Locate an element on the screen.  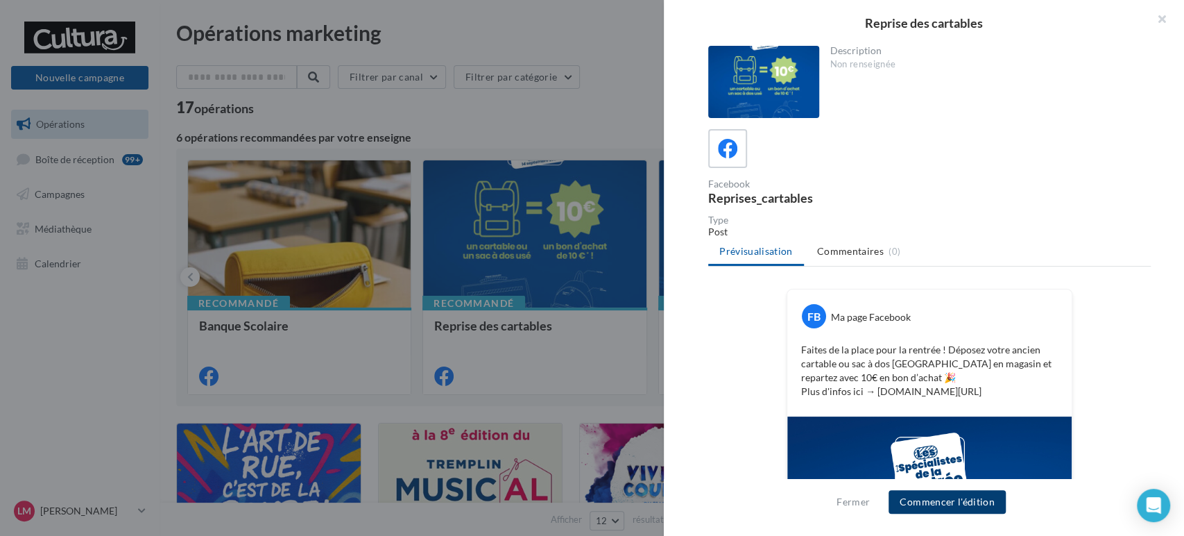
div: Reprise des cartables is located at coordinates (924, 23).